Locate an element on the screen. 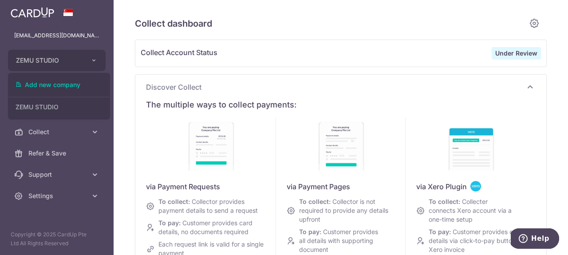 The width and height of the screenshot is (568, 255). h5: Collect dashboard is located at coordinates (330, 24).